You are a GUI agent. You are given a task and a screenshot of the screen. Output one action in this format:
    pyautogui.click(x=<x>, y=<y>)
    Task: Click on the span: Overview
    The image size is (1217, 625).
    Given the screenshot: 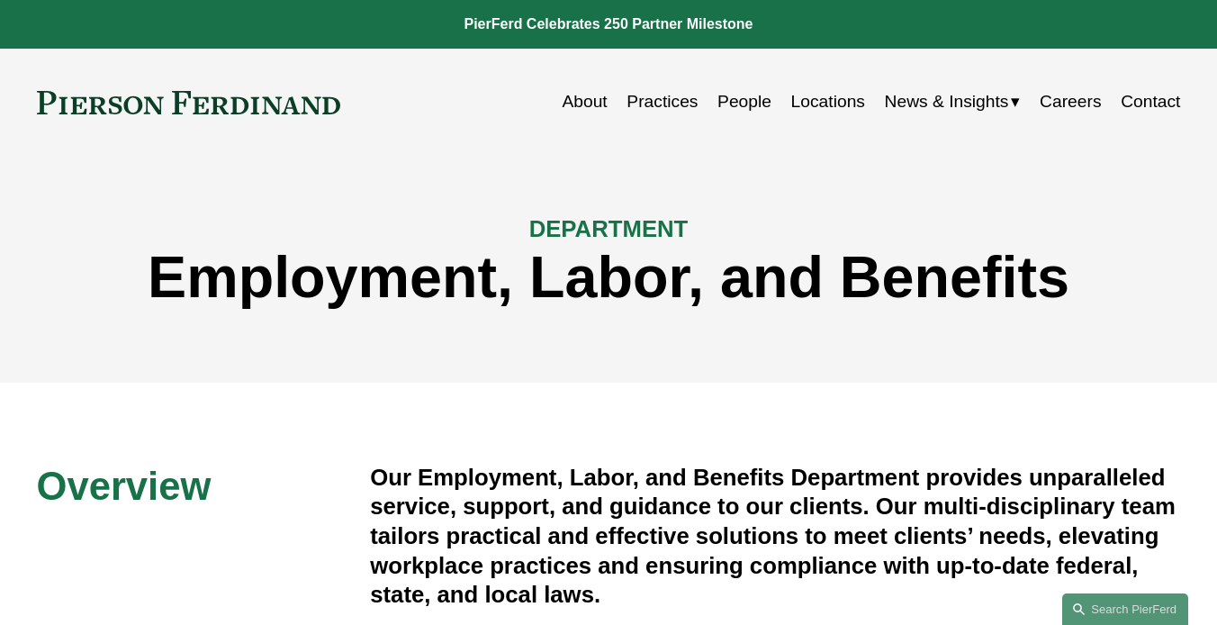 What is the action you would take?
    pyautogui.click(x=124, y=486)
    